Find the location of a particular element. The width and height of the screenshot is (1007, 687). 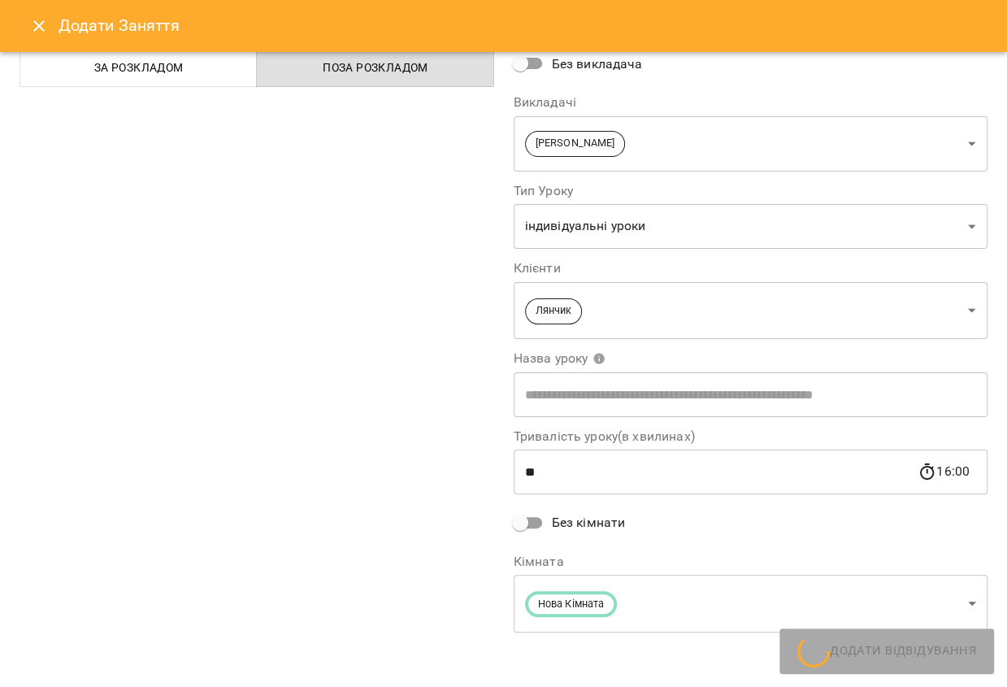

label: Викладачі is located at coordinates (751, 102).